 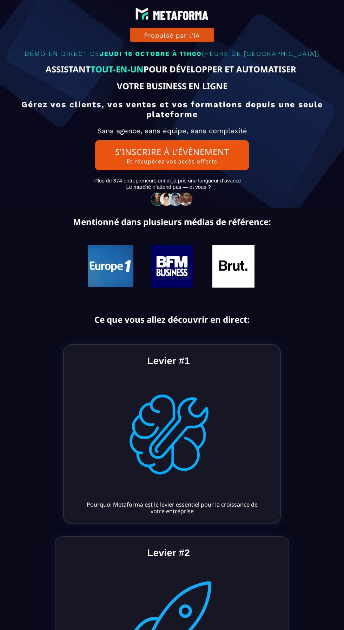 What do you see at coordinates (172, 320) in the screenshot?
I see `text: Ce que vous allez découvrir en direct:` at bounding box center [172, 320].